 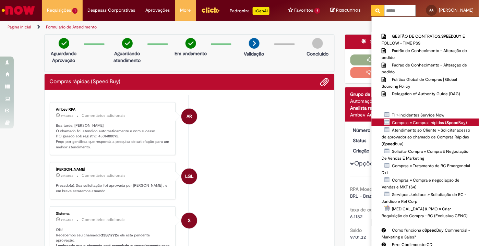 I want to click on b: Saldo, so click(x=356, y=230).